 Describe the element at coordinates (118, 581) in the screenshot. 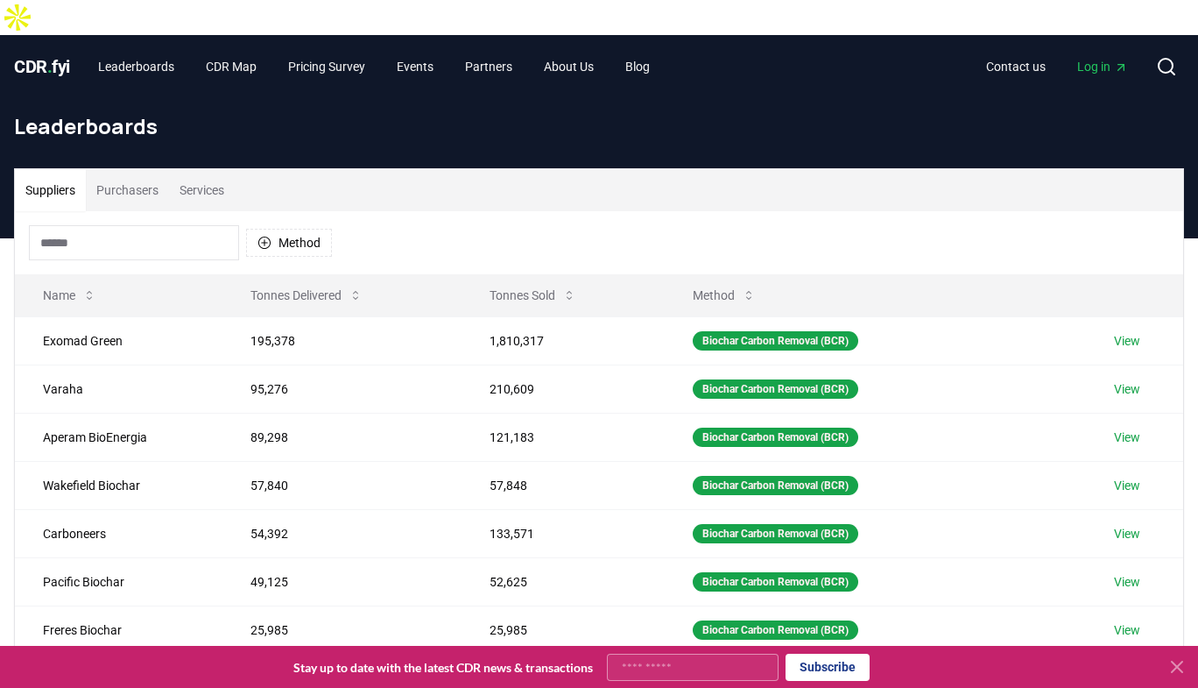

I see `td: Pacific Biochar` at that location.